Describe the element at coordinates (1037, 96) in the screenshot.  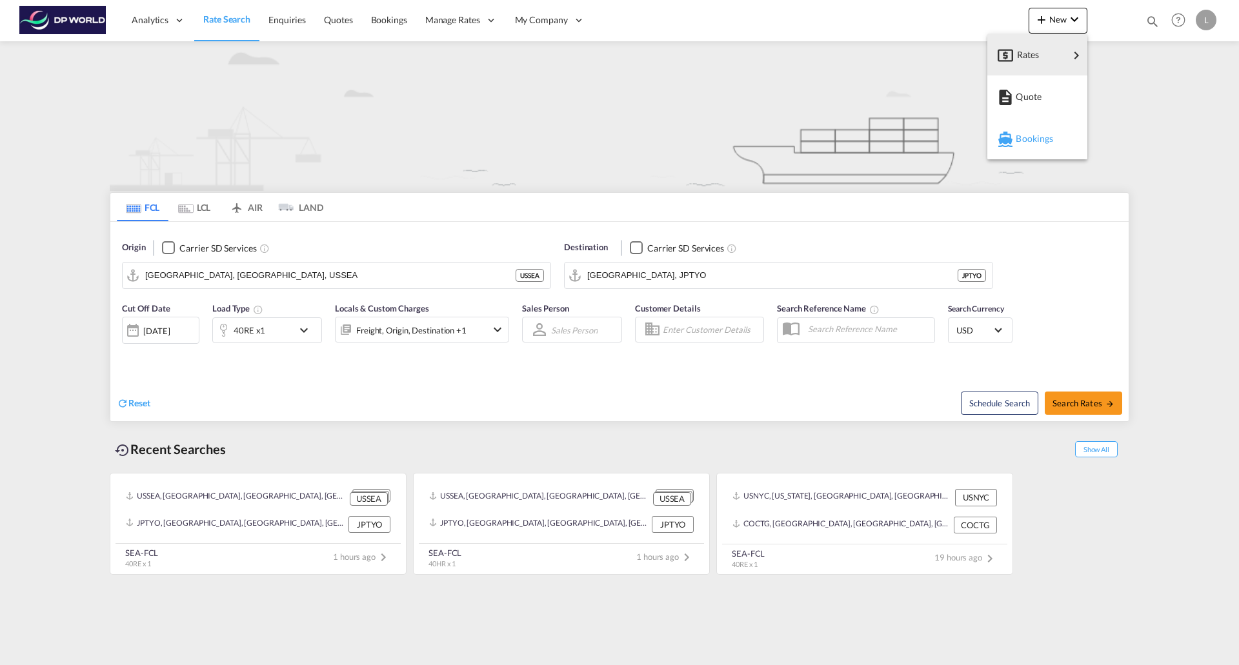
I see `button: Quote` at that location.